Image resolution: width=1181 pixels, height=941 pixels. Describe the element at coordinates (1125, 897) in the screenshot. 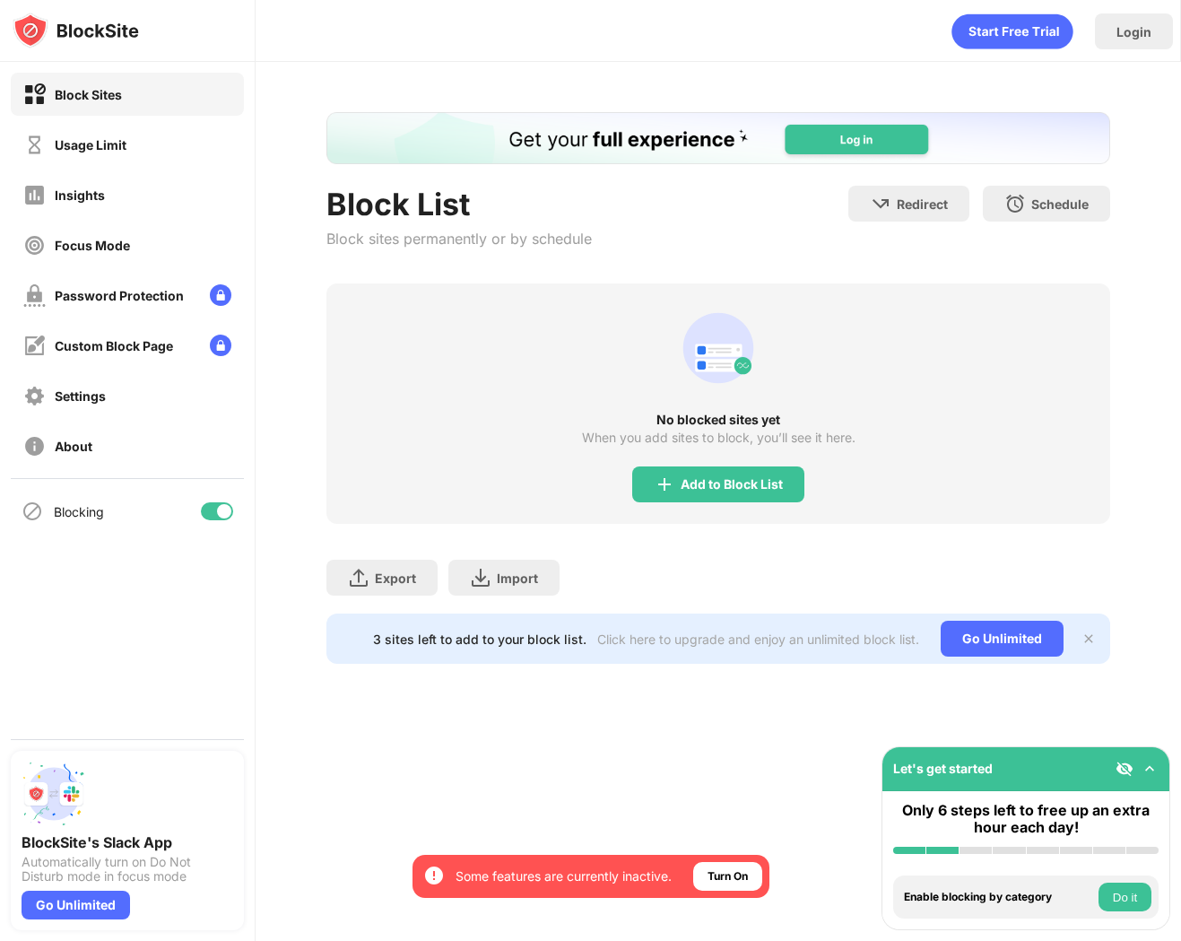

I see `button: Do it` at that location.